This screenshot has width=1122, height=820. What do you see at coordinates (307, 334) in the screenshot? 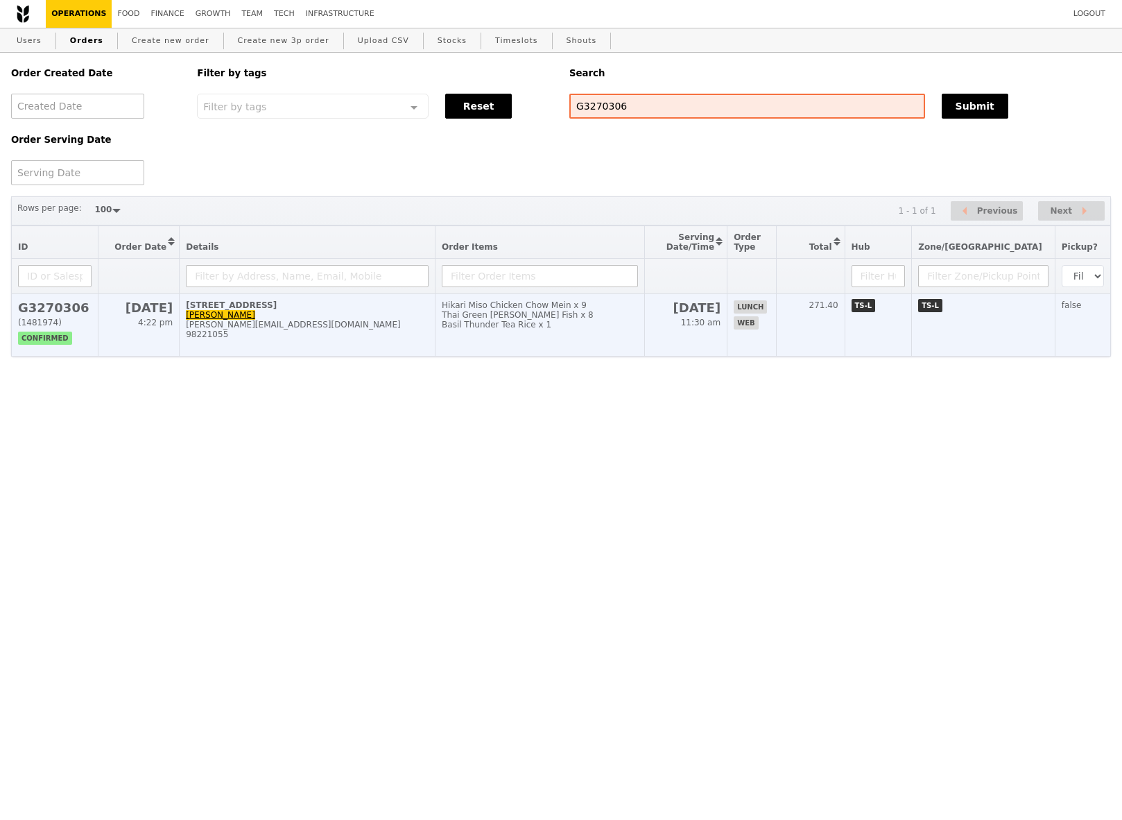
I see `div: 98221055` at bounding box center [307, 334].